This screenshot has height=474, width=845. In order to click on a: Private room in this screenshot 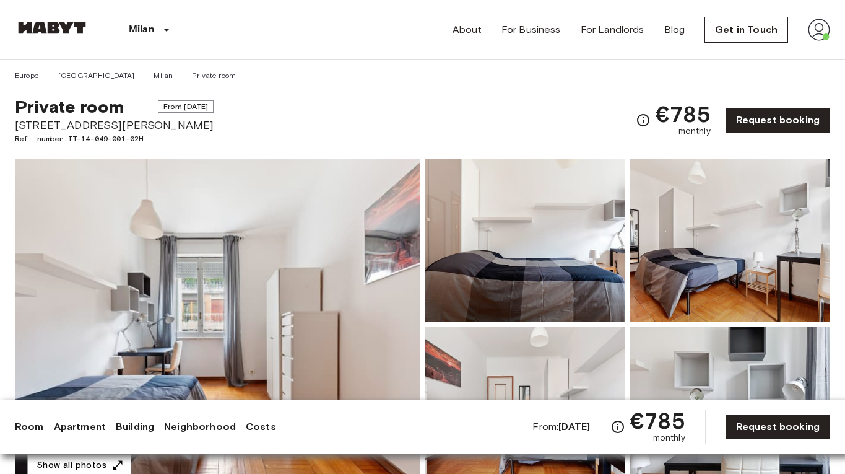, I will do `click(214, 76)`.